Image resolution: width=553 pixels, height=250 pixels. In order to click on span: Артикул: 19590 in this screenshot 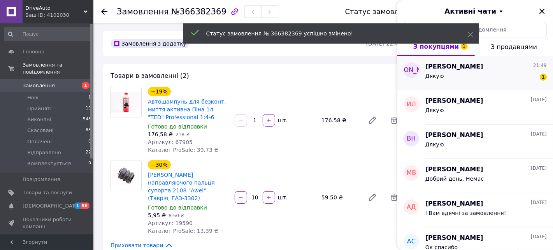, I will do `click(170, 223)`.